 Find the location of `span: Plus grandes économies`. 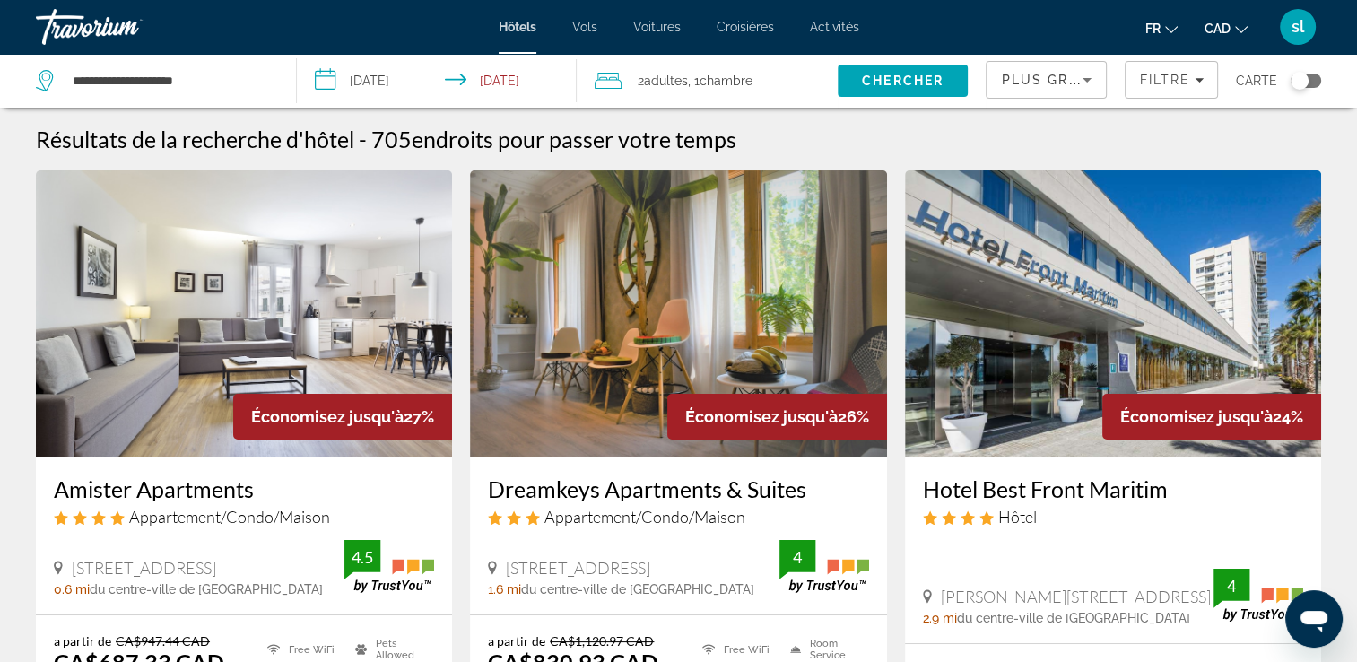

span: Plus grandes économies is located at coordinates (1107, 80).